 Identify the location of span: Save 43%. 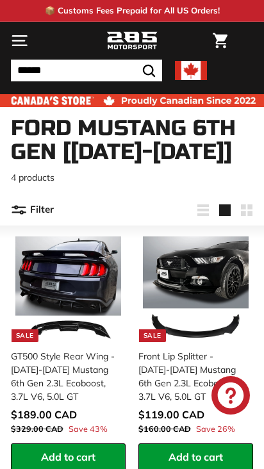
(88, 428).